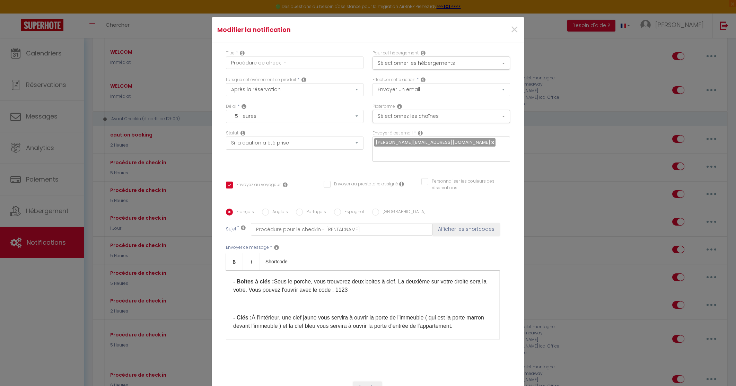 This screenshot has width=736, height=386. What do you see at coordinates (278, 213) in the screenshot?
I see `label: Anglais` at bounding box center [278, 213].